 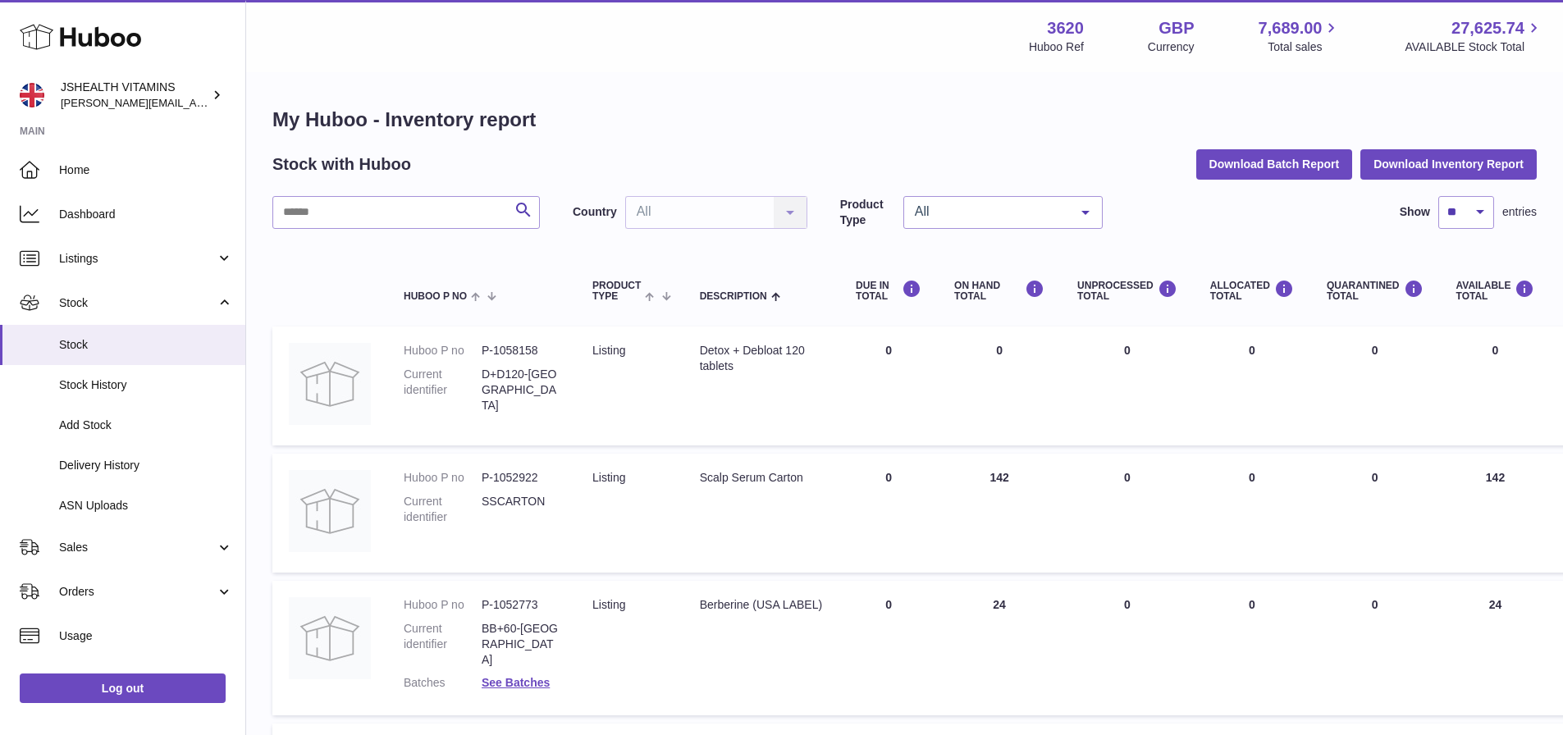 What do you see at coordinates (1415, 212) in the screenshot?
I see `label: Show` at bounding box center [1415, 212].